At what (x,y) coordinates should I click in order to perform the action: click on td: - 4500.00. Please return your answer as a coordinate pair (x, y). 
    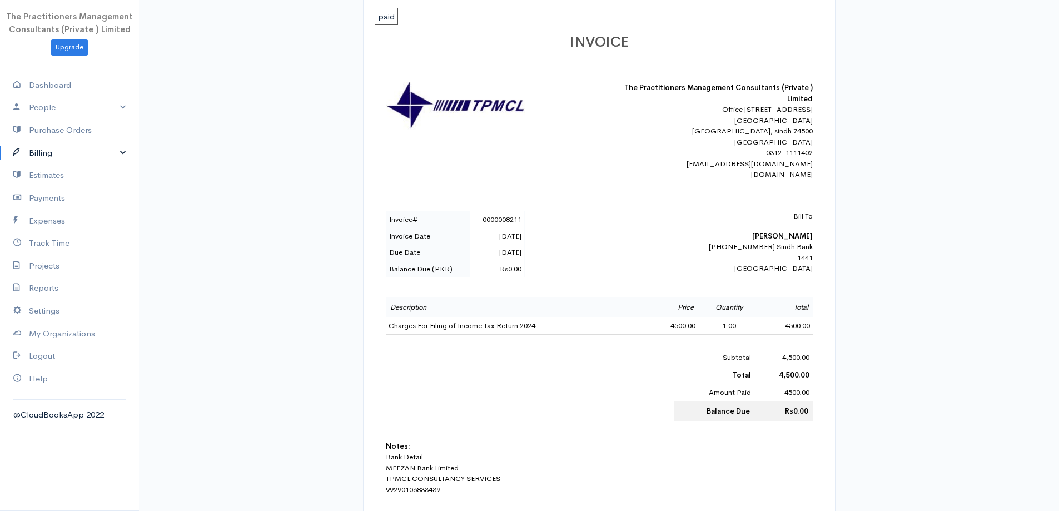
    Looking at the image, I should click on (783, 393).